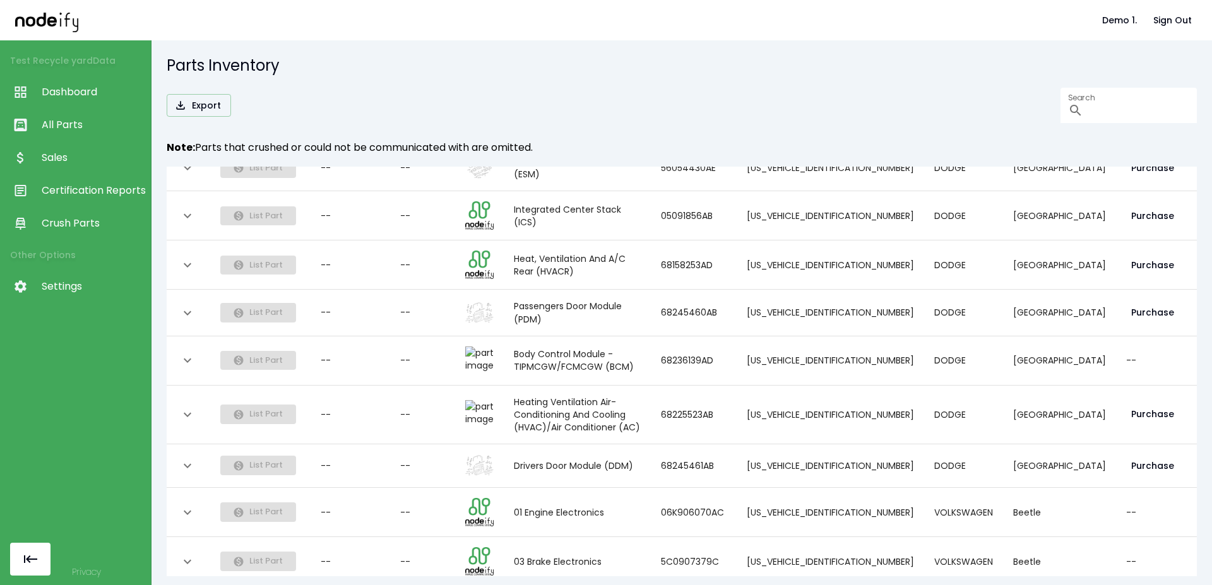 The image size is (1212, 585). I want to click on h6: Parts that crushed or could not be communicated with are omitted., so click(682, 148).